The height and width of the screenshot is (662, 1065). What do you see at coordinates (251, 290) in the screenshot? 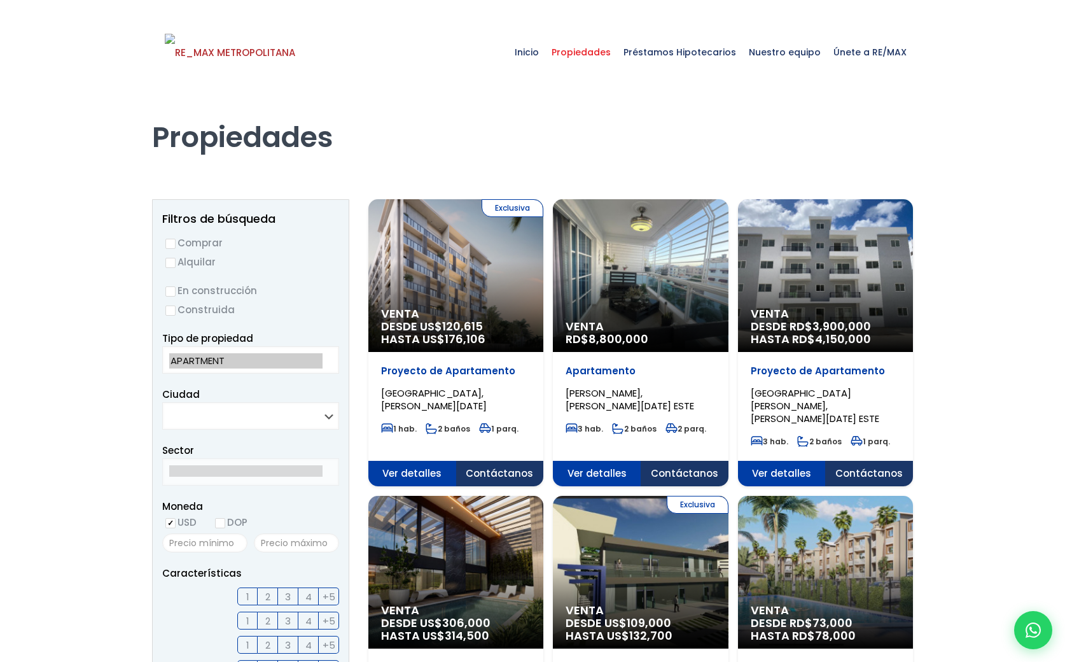
I see `label: En construcción` at bounding box center [251, 290].